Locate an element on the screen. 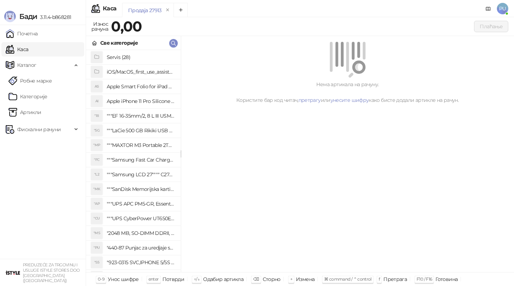 This screenshot has height=286, width=514. div: "FC is located at coordinates (97, 160).